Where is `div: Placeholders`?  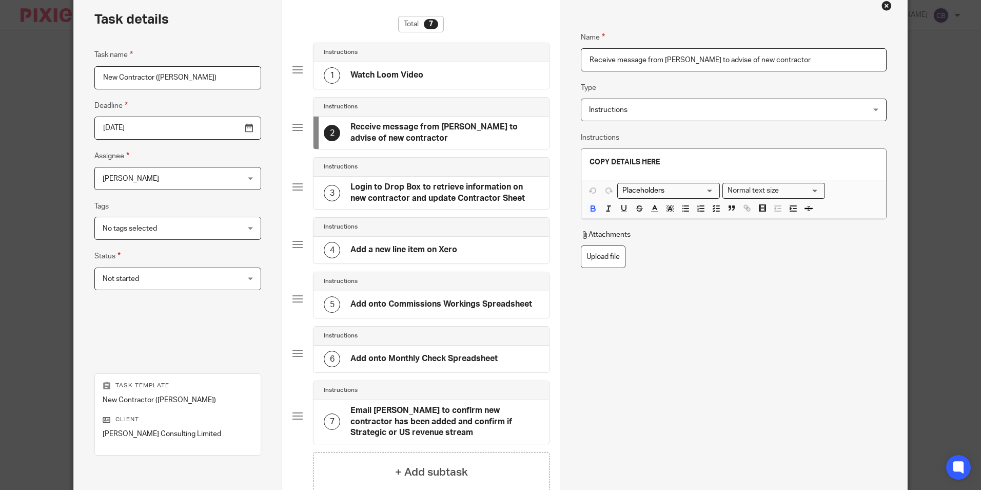
div: Placeholders is located at coordinates (669, 190).